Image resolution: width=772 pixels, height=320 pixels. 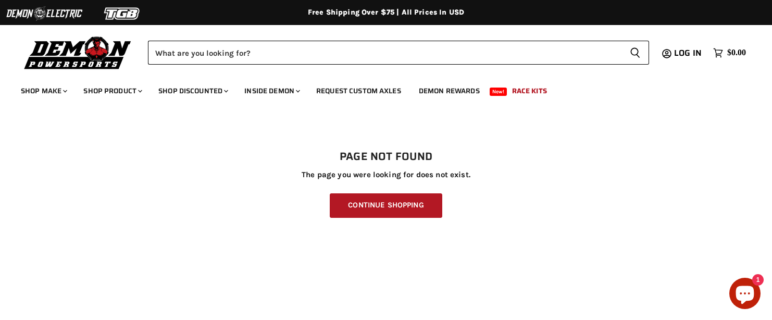 I want to click on a: Shop Product, so click(x=112, y=91).